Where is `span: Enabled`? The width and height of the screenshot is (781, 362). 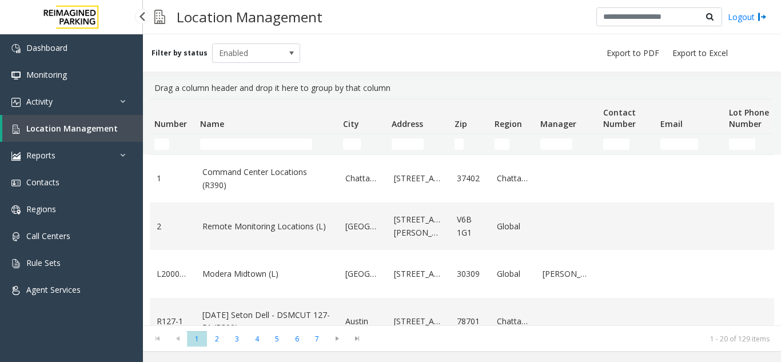 span: Enabled is located at coordinates (248, 53).